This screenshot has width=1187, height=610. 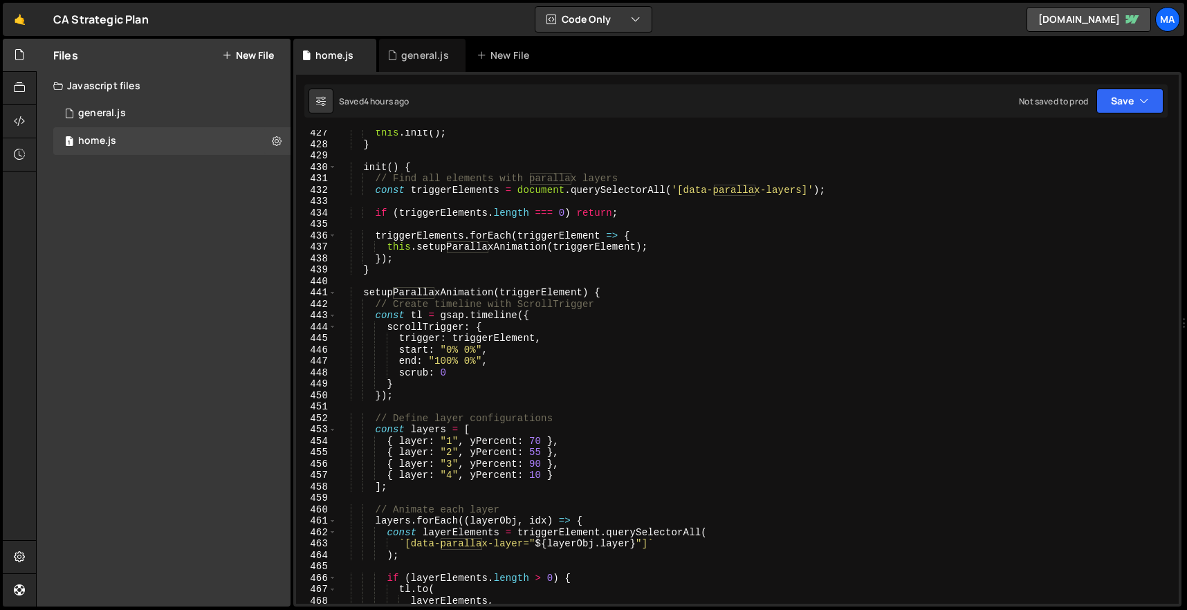 What do you see at coordinates (316, 544) in the screenshot?
I see `div: 463` at bounding box center [316, 544].